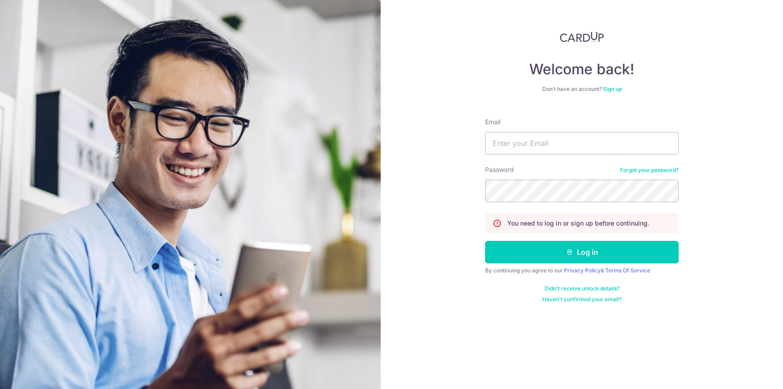 This screenshot has width=783, height=389. What do you see at coordinates (612, 89) in the screenshot?
I see `a: Sign up` at bounding box center [612, 89].